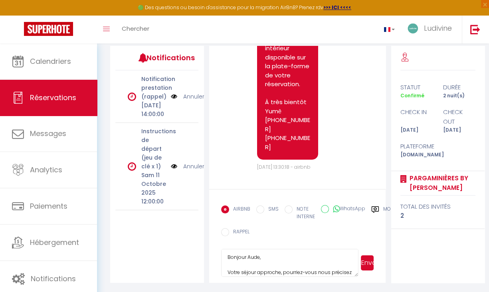  I want to click on strong: >>> ICI <<<<, so click(338, 7).